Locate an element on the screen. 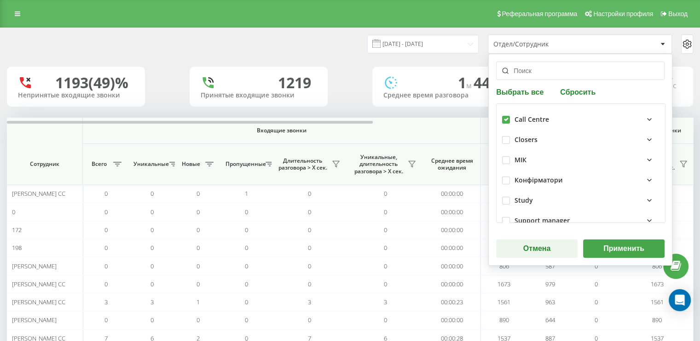 Image resolution: width=700 pixels, height=341 pixels. input: Поиск is located at coordinates (580, 71).